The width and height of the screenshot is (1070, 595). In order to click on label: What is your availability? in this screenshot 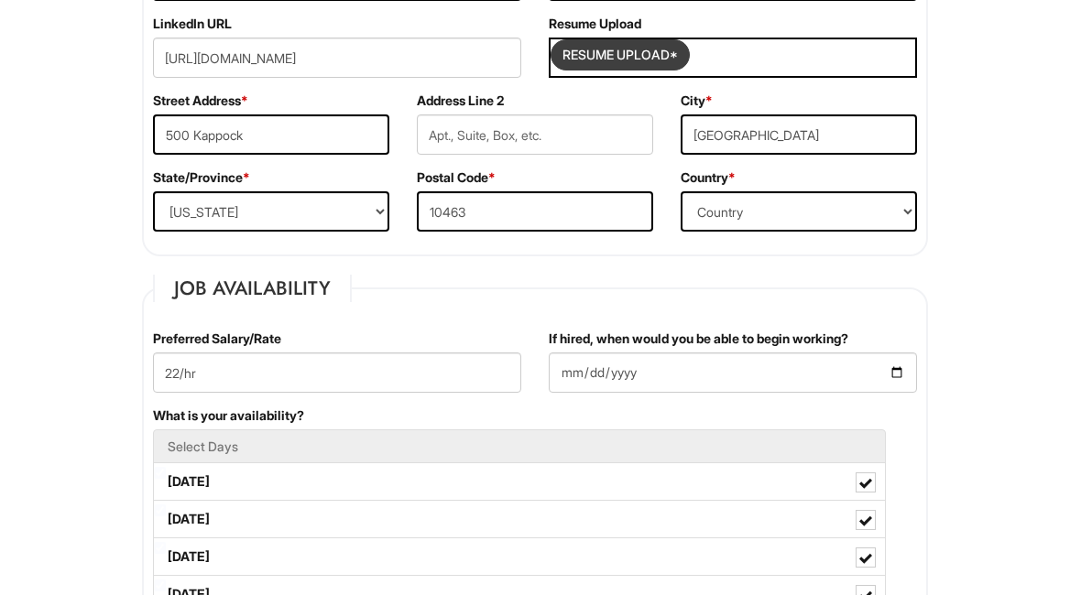, I will do `click(228, 416)`.